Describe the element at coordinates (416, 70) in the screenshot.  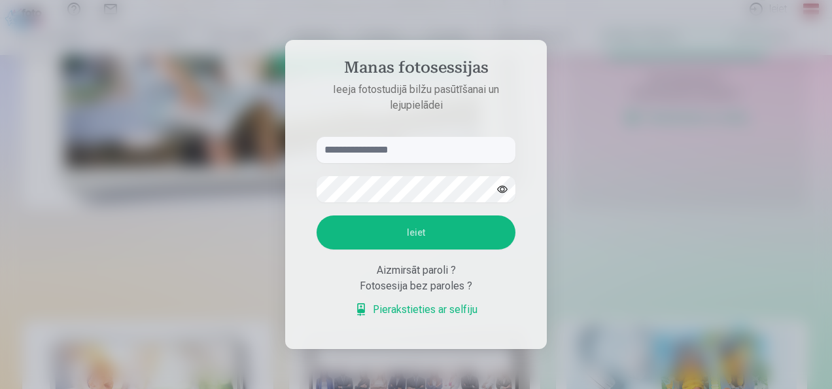
I see `h4: Manas fotosessijas` at that location.